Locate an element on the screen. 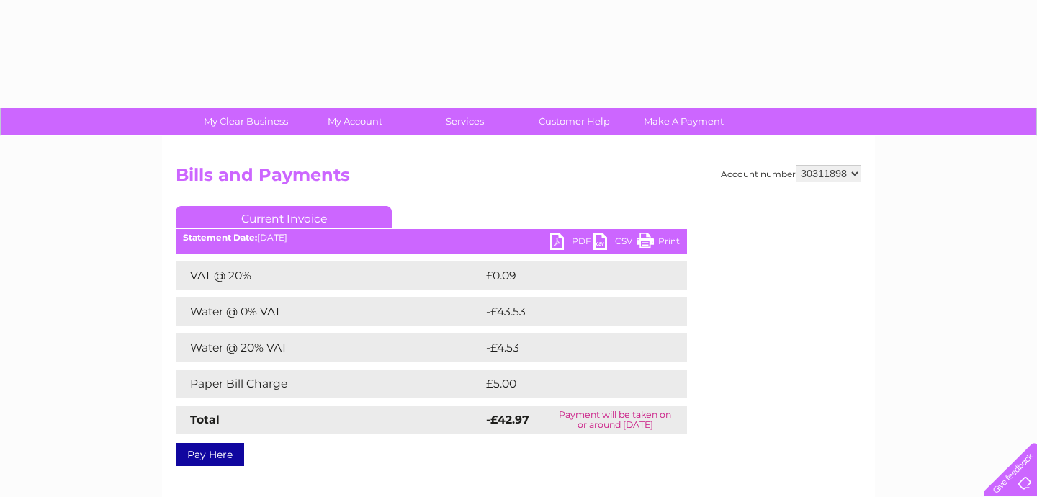 Image resolution: width=1037 pixels, height=497 pixels. td: £5.00 is located at coordinates (568, 384).